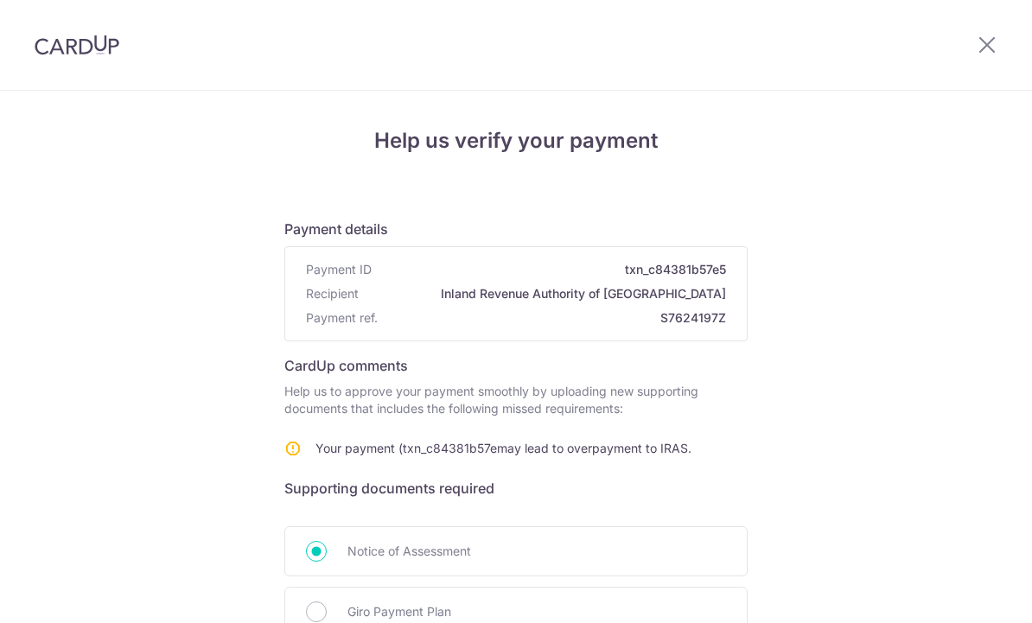 The image size is (1032, 623). Describe the element at coordinates (339, 270) in the screenshot. I see `span: Payment ID` at that location.